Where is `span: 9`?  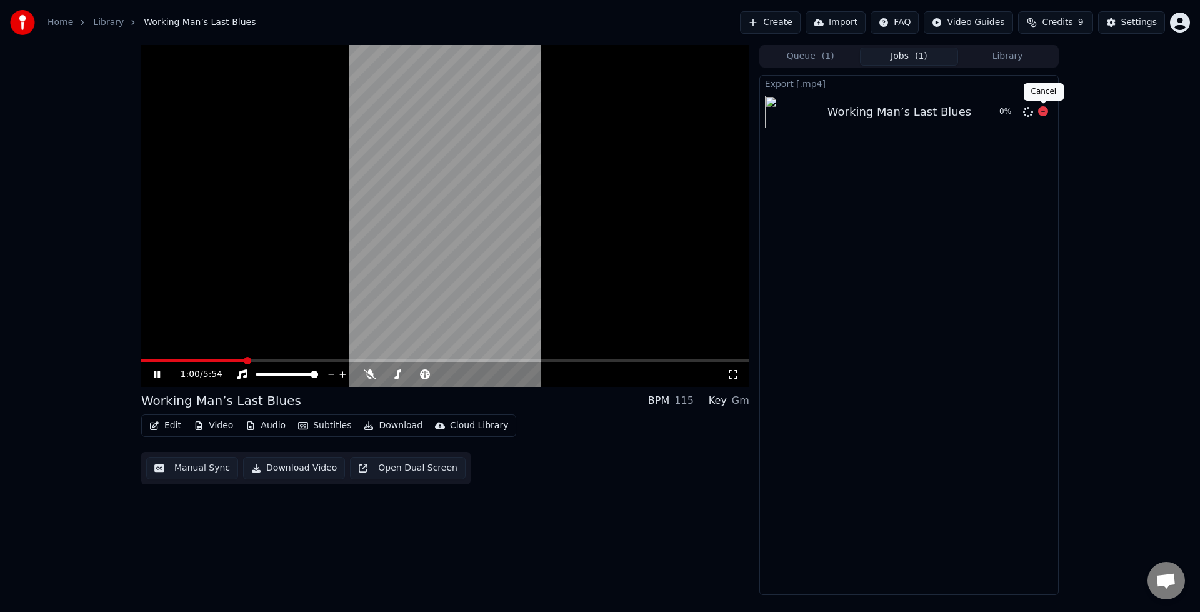 span: 9 is located at coordinates (1080, 22).